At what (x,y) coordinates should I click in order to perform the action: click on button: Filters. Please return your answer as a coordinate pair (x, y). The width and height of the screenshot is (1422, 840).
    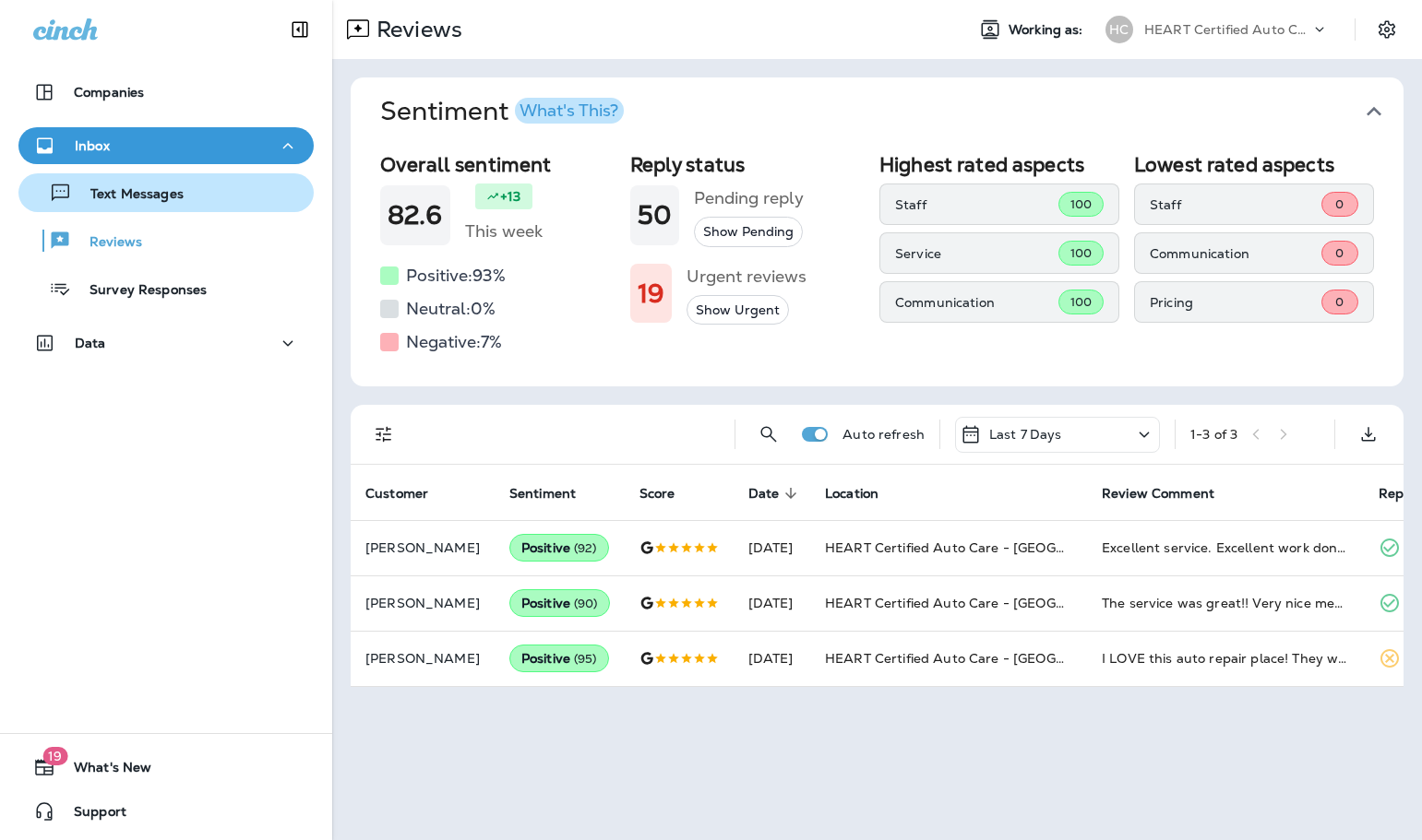
    Looking at the image, I should click on (384, 435).